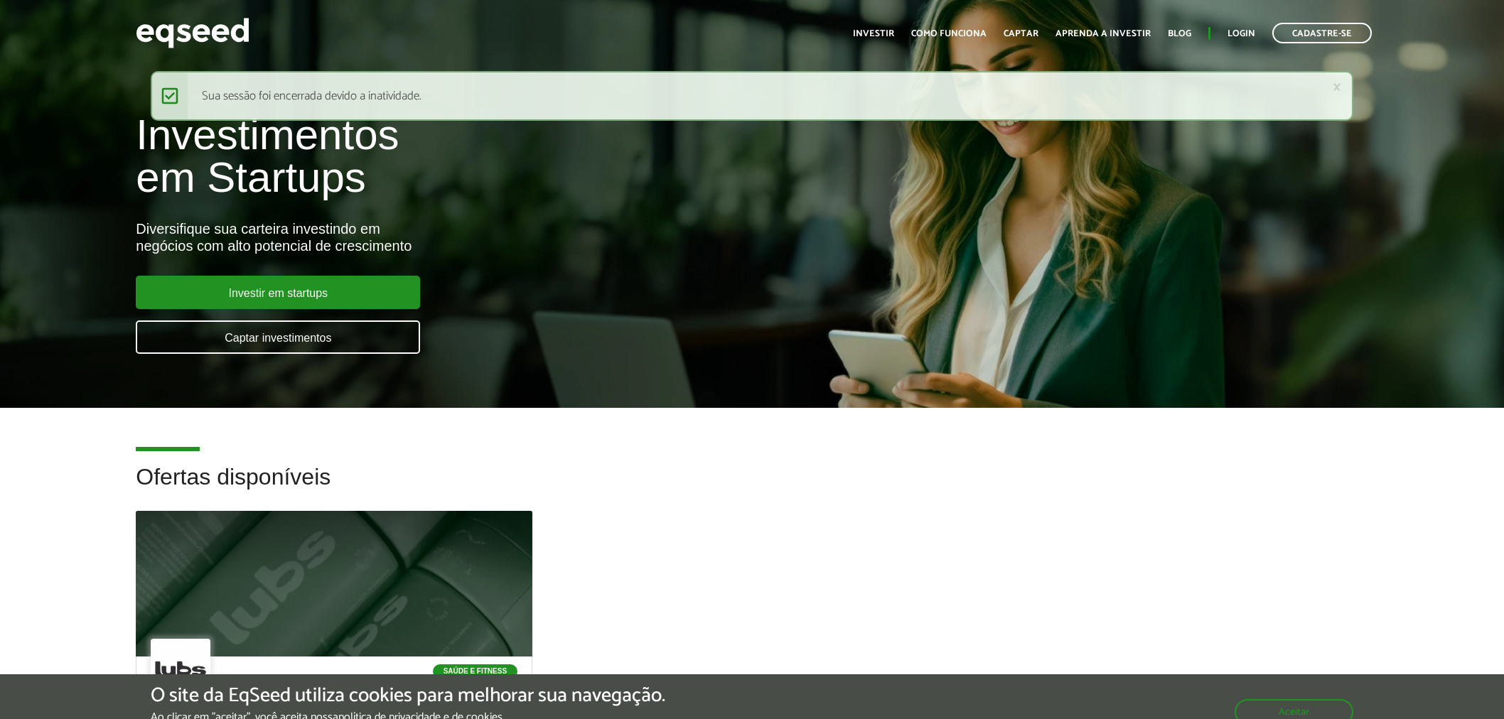 This screenshot has width=1504, height=719. I want to click on a: Login, so click(1241, 33).